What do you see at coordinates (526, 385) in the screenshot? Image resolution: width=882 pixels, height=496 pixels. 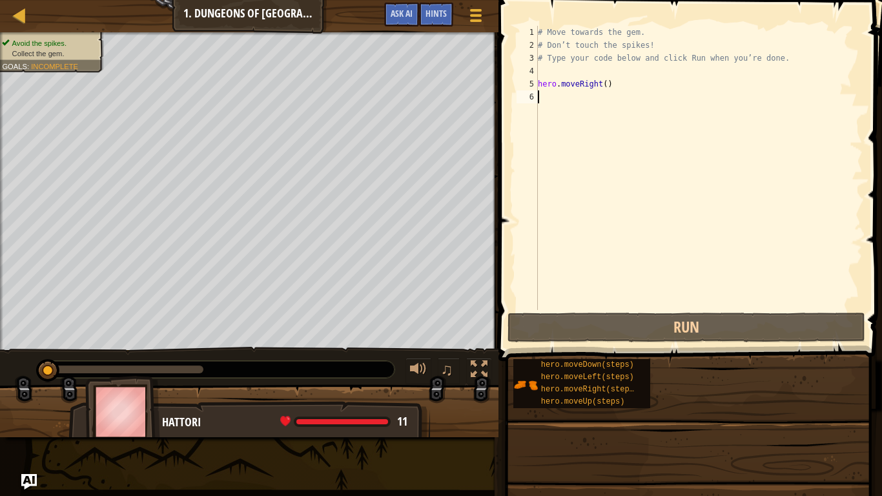 I see `img: portrait.png` at bounding box center [526, 385].